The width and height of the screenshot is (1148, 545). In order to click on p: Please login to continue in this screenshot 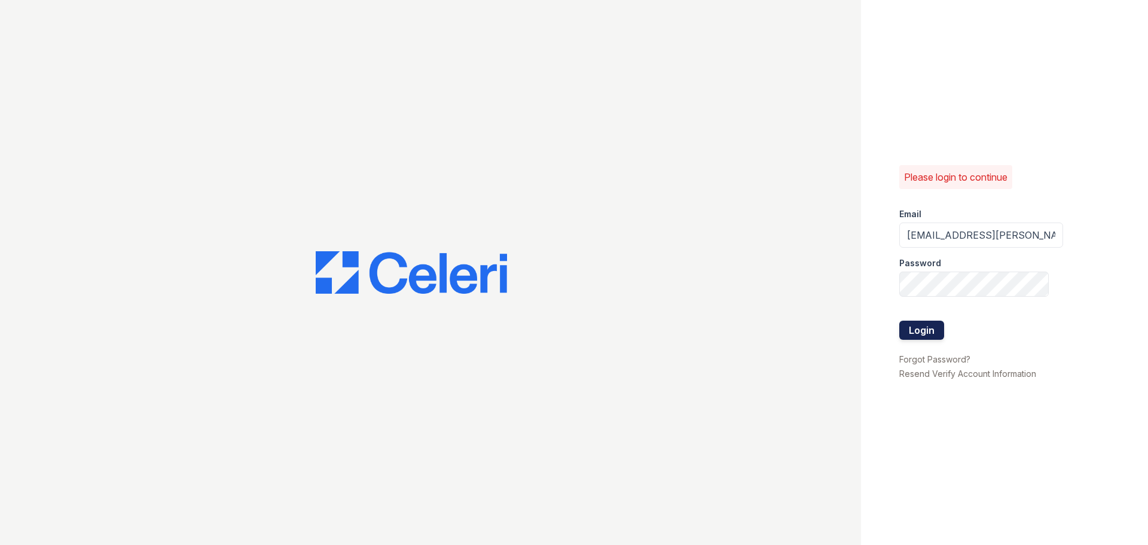, I will do `click(956, 177)`.